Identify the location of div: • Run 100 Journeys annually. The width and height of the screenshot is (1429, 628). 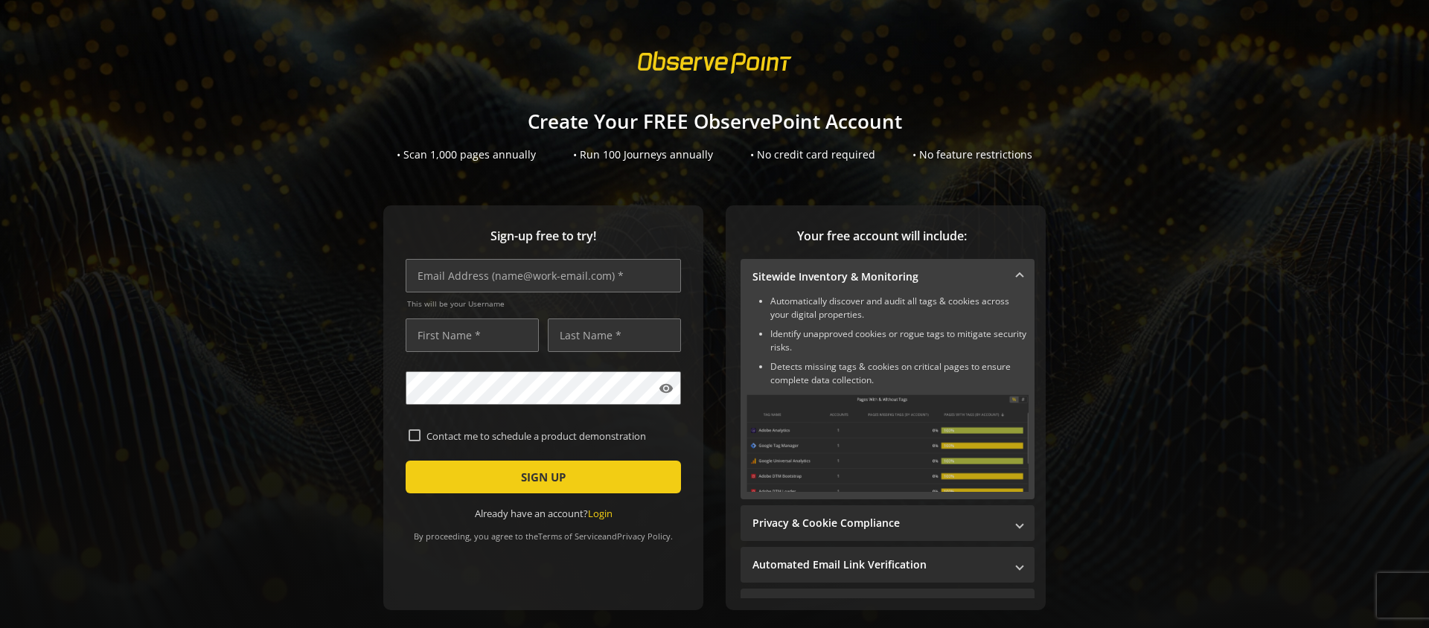
(643, 155).